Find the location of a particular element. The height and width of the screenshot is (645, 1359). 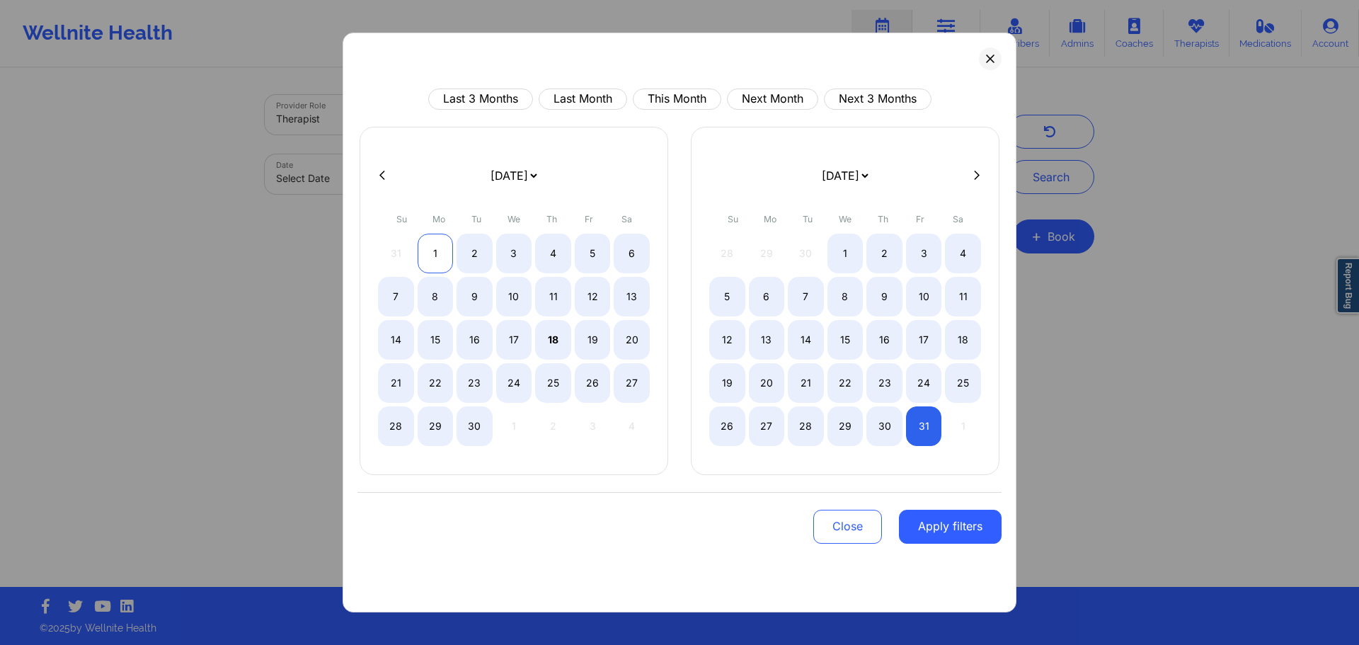

div: Mon Oct 06 2025 is located at coordinates (767, 297).